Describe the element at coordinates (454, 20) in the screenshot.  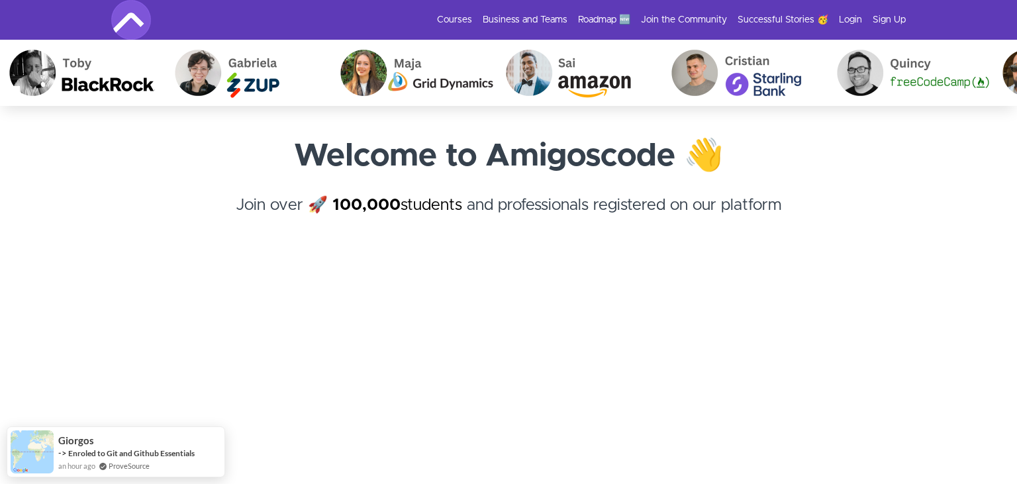
I see `a: Courses` at that location.